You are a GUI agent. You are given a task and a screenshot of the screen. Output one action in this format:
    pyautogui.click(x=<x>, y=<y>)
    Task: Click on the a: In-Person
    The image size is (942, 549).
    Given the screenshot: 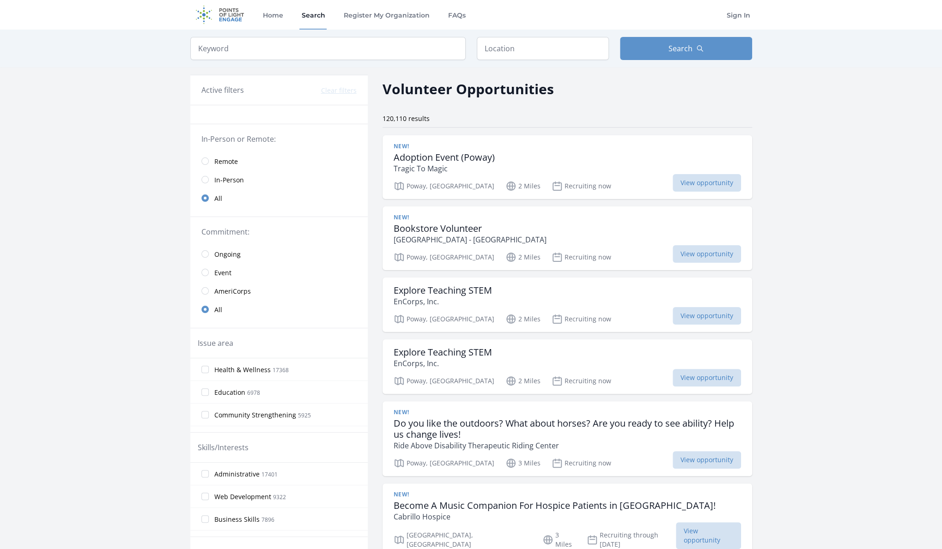 What is the action you would take?
    pyautogui.click(x=279, y=180)
    